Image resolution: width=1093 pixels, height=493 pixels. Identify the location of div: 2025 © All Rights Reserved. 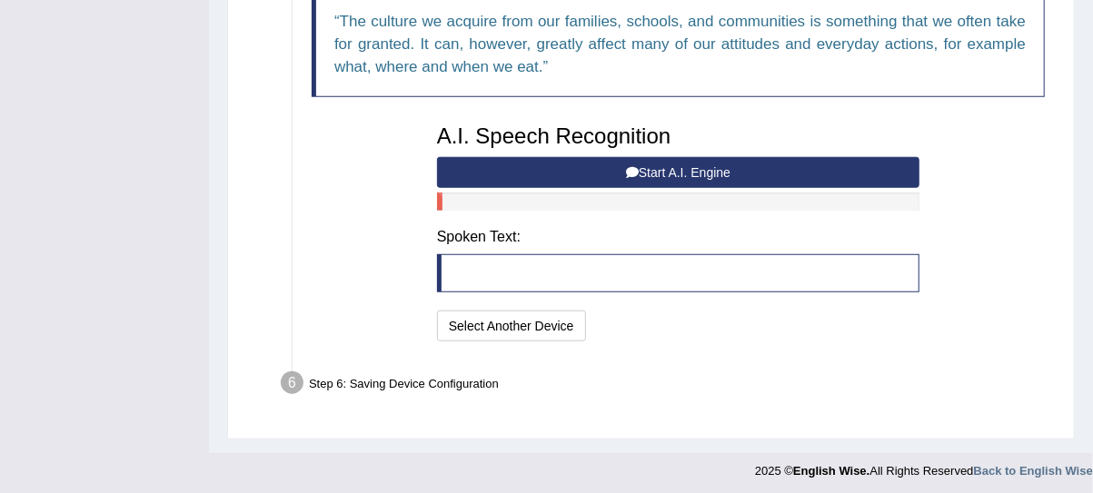
(924, 466).